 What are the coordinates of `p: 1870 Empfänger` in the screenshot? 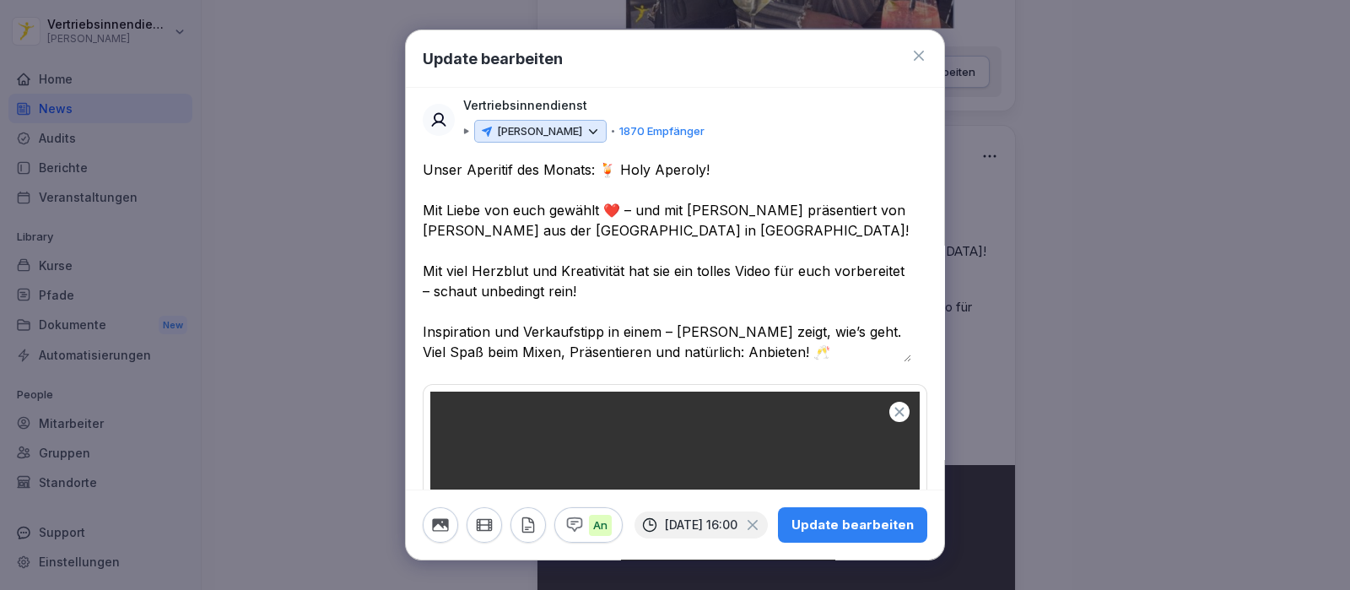 It's located at (661, 132).